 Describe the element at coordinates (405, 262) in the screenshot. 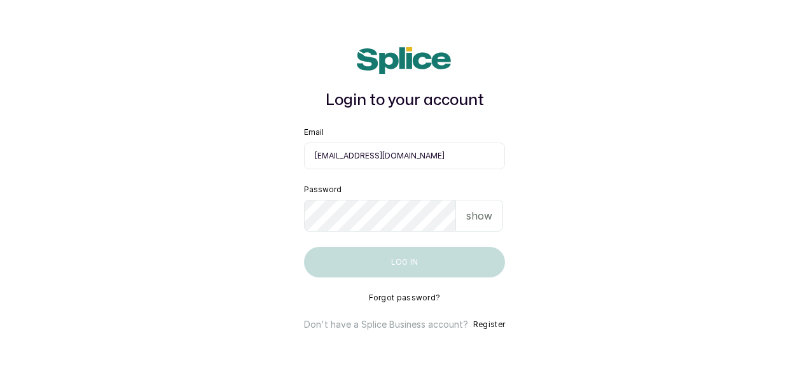

I see `button: Log in` at that location.